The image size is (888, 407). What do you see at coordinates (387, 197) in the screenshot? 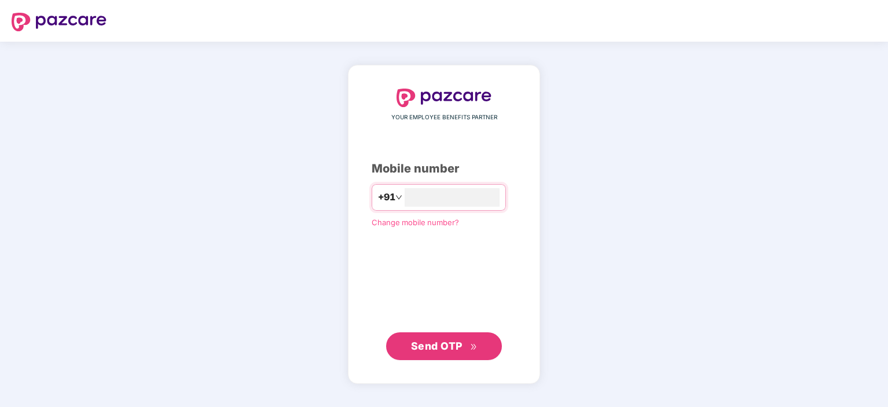
I see `span: +91` at bounding box center [387, 197].